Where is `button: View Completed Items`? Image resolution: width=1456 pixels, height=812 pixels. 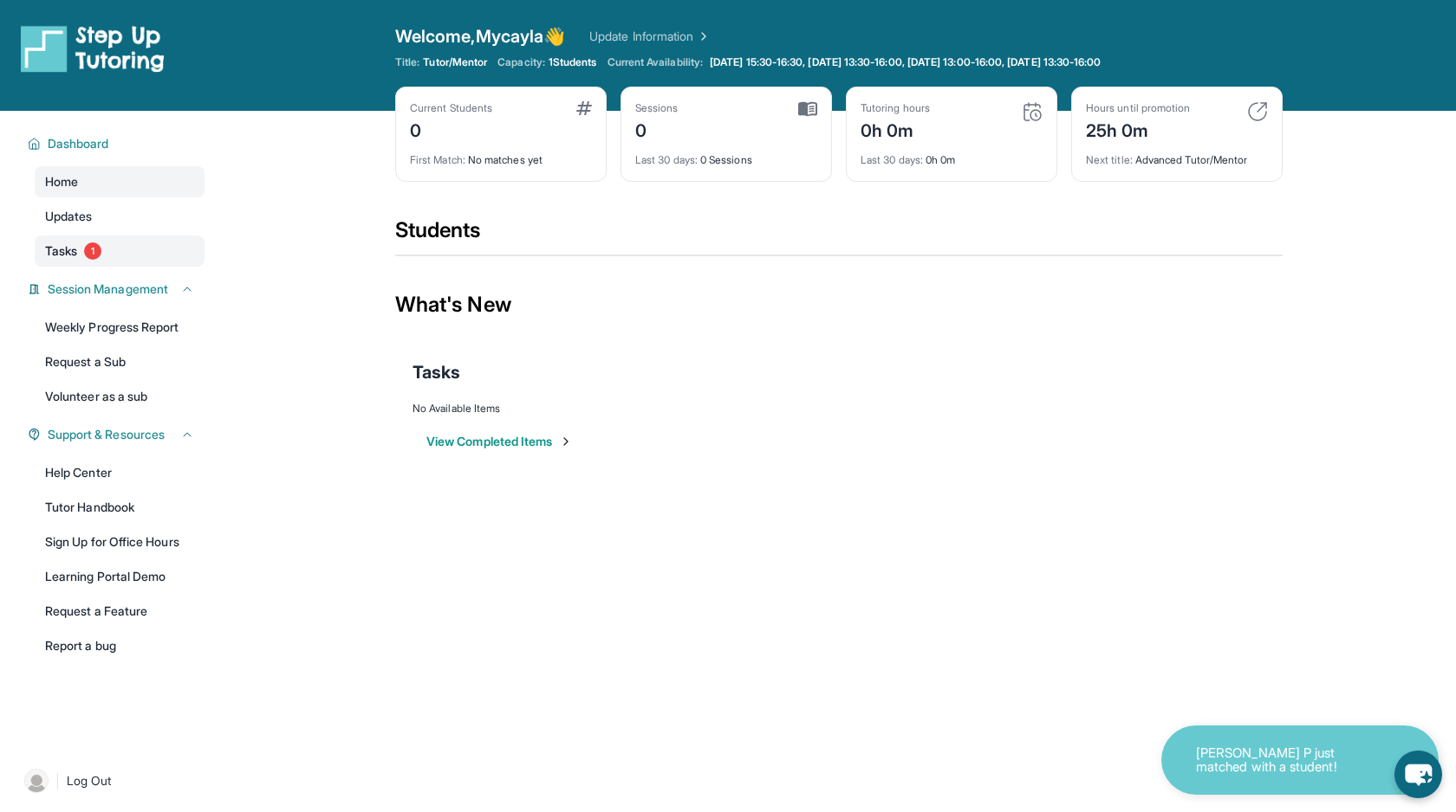
button: View Completed Items is located at coordinates (499, 442).